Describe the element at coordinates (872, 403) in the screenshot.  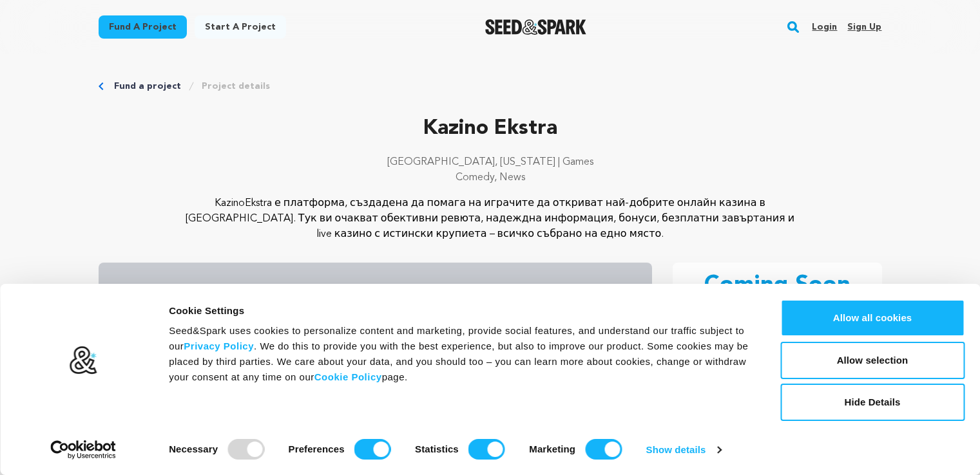
I see `button: Hide Details` at that location.